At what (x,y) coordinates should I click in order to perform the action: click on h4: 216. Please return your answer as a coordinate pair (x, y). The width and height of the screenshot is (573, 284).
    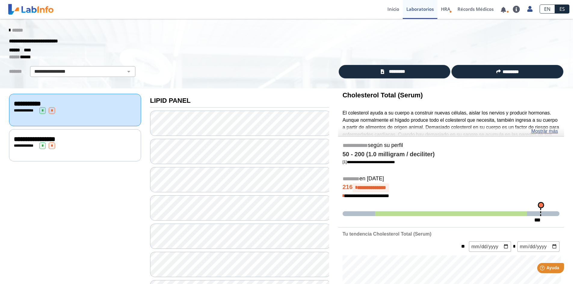
    Looking at the image, I should click on (451, 188).